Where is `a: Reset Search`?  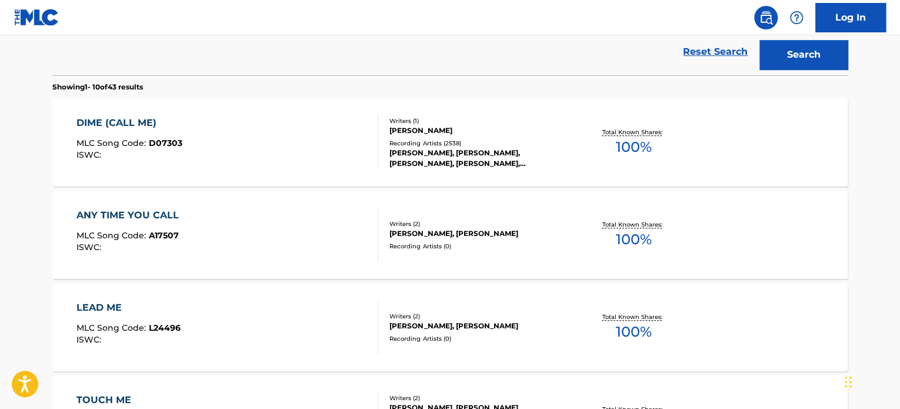 a: Reset Search is located at coordinates (715, 52).